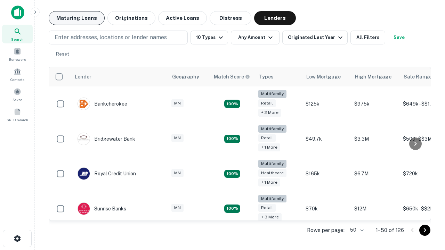  Describe the element at coordinates (107, 174) in the screenshot. I see `div: Royal Credit Union` at that location.